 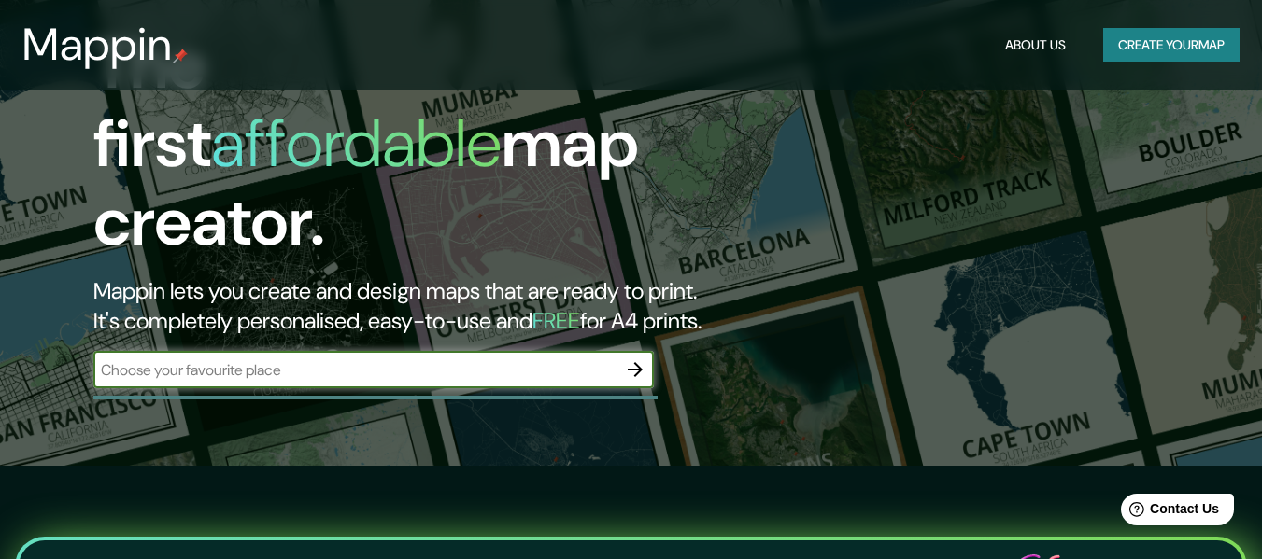 What do you see at coordinates (556, 320) in the screenshot?
I see `h5: FREE` at bounding box center [556, 320].